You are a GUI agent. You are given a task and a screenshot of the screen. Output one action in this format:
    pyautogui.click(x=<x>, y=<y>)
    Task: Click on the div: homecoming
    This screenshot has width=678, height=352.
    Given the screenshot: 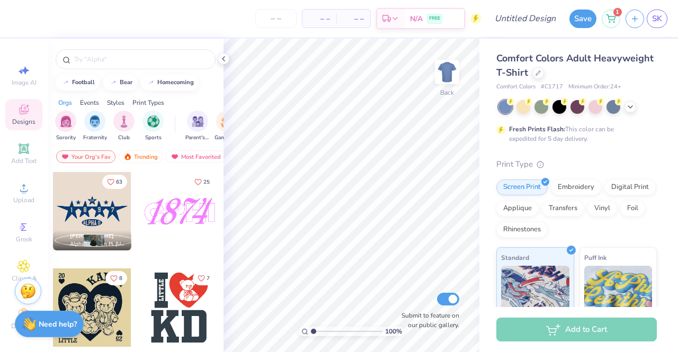 What is the action you would take?
    pyautogui.click(x=175, y=82)
    